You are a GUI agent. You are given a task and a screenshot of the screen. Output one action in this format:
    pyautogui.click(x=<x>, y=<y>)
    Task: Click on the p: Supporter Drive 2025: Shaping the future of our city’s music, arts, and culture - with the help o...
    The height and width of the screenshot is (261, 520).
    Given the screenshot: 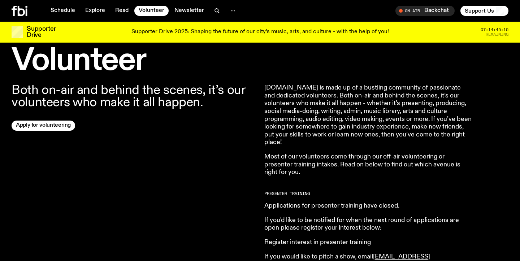 What is the action you would take?
    pyautogui.click(x=260, y=32)
    